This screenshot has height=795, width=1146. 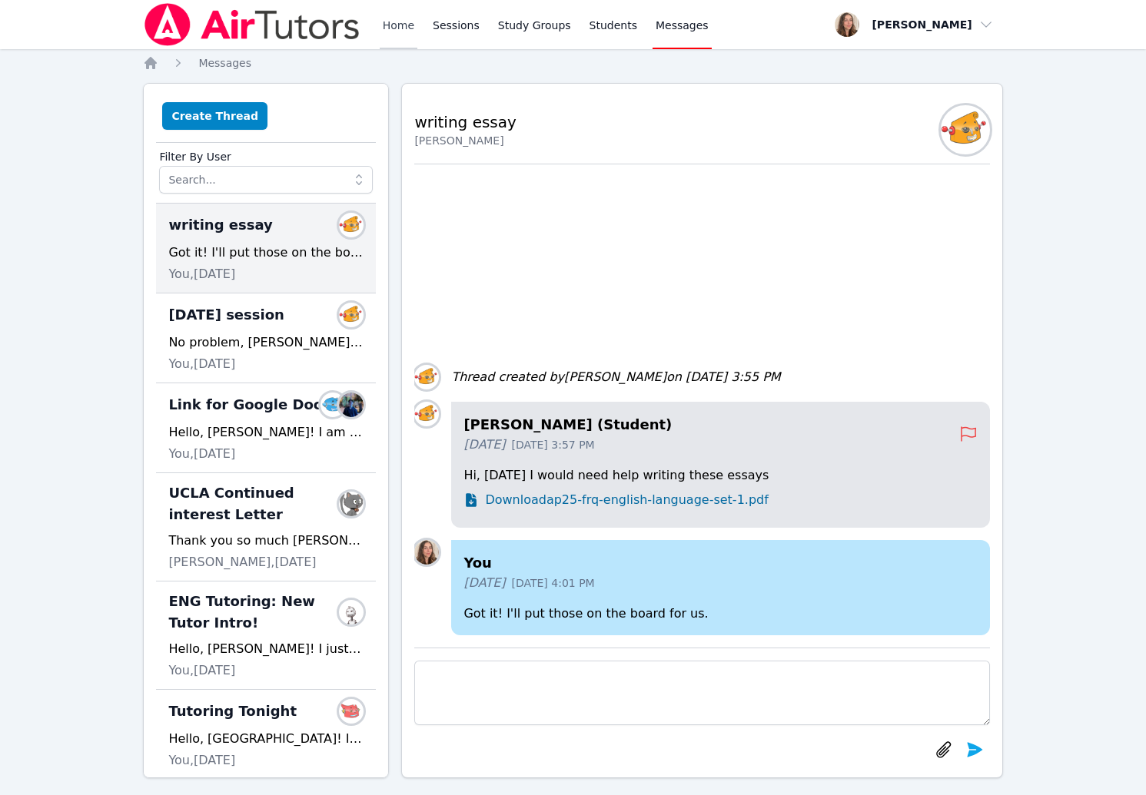 I want to click on button: Create Thread, so click(x=214, y=116).